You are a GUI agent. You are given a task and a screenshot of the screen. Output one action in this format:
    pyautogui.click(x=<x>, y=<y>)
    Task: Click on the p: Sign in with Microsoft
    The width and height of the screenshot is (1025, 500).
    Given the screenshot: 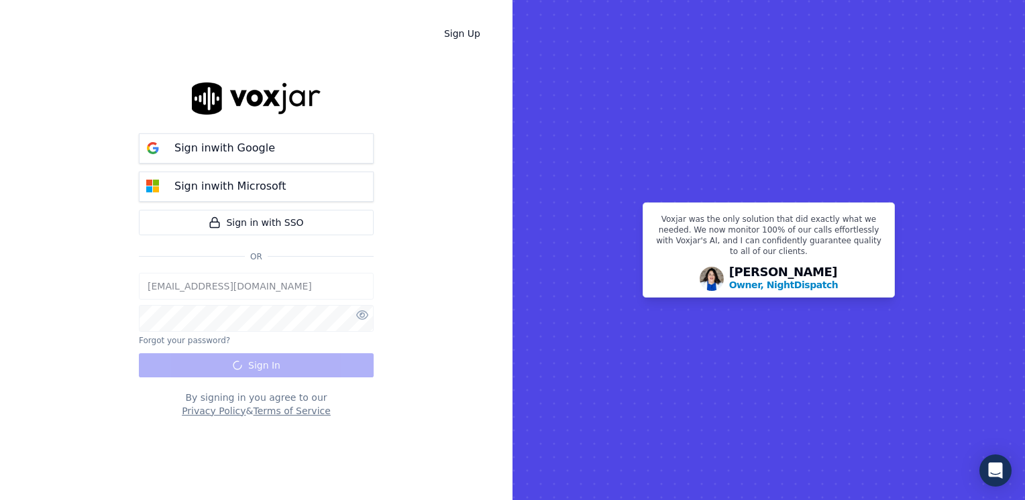 What is the action you would take?
    pyautogui.click(x=230, y=186)
    